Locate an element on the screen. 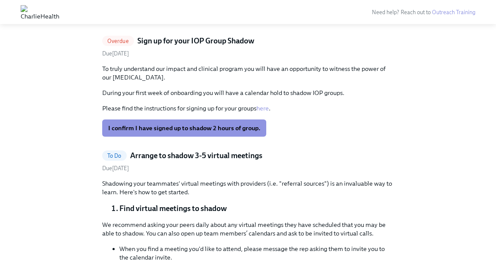  a: Outreach Training is located at coordinates (453, 12).